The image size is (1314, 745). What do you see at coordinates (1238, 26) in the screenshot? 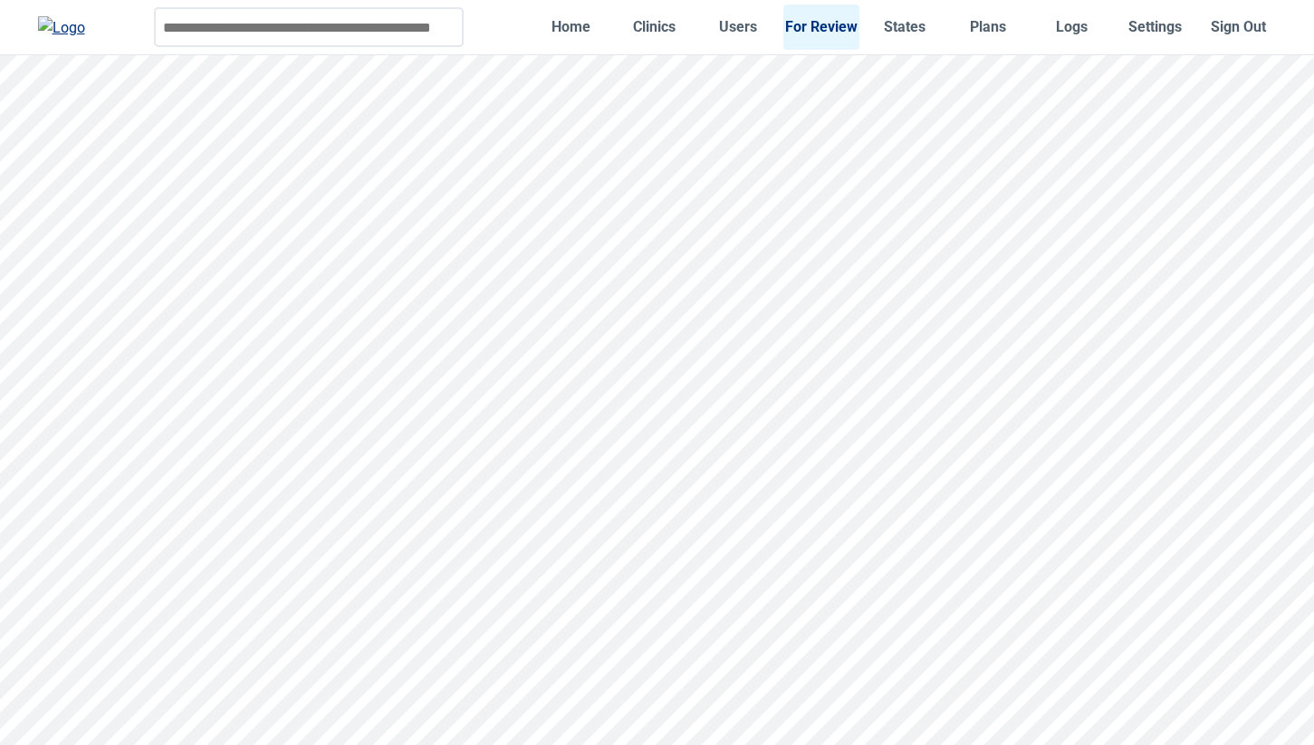
I see `button: Sign Out` at bounding box center [1238, 26].